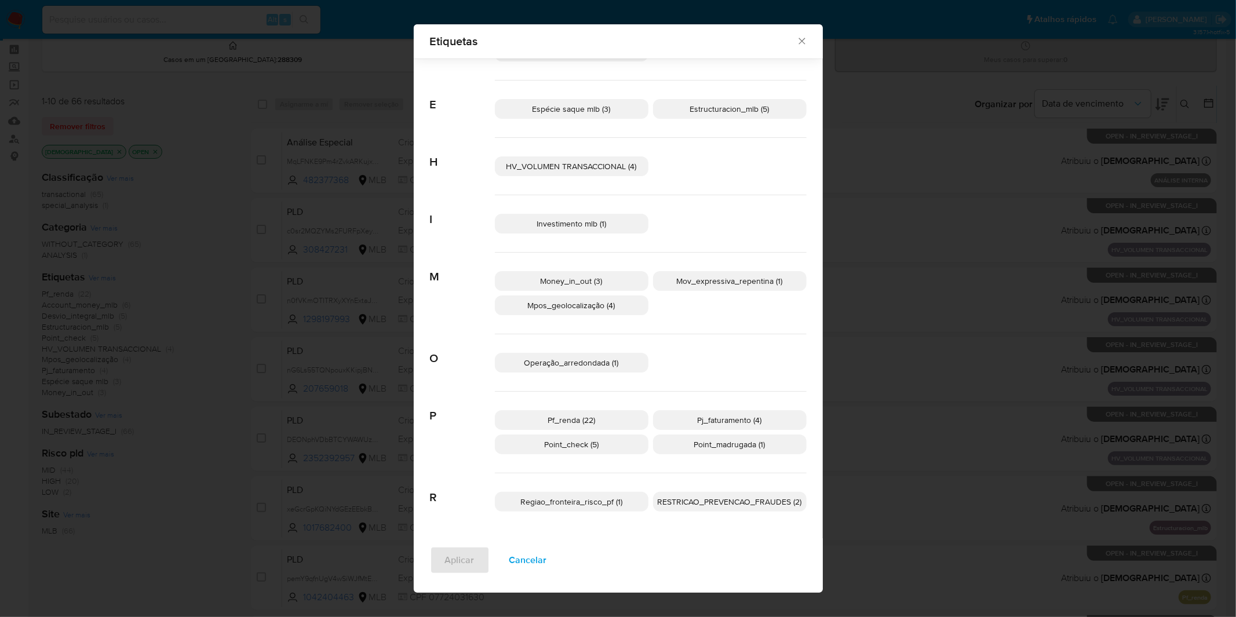 The width and height of the screenshot is (1236, 617). What do you see at coordinates (528, 560) in the screenshot?
I see `button: Cancelar` at bounding box center [528, 560].